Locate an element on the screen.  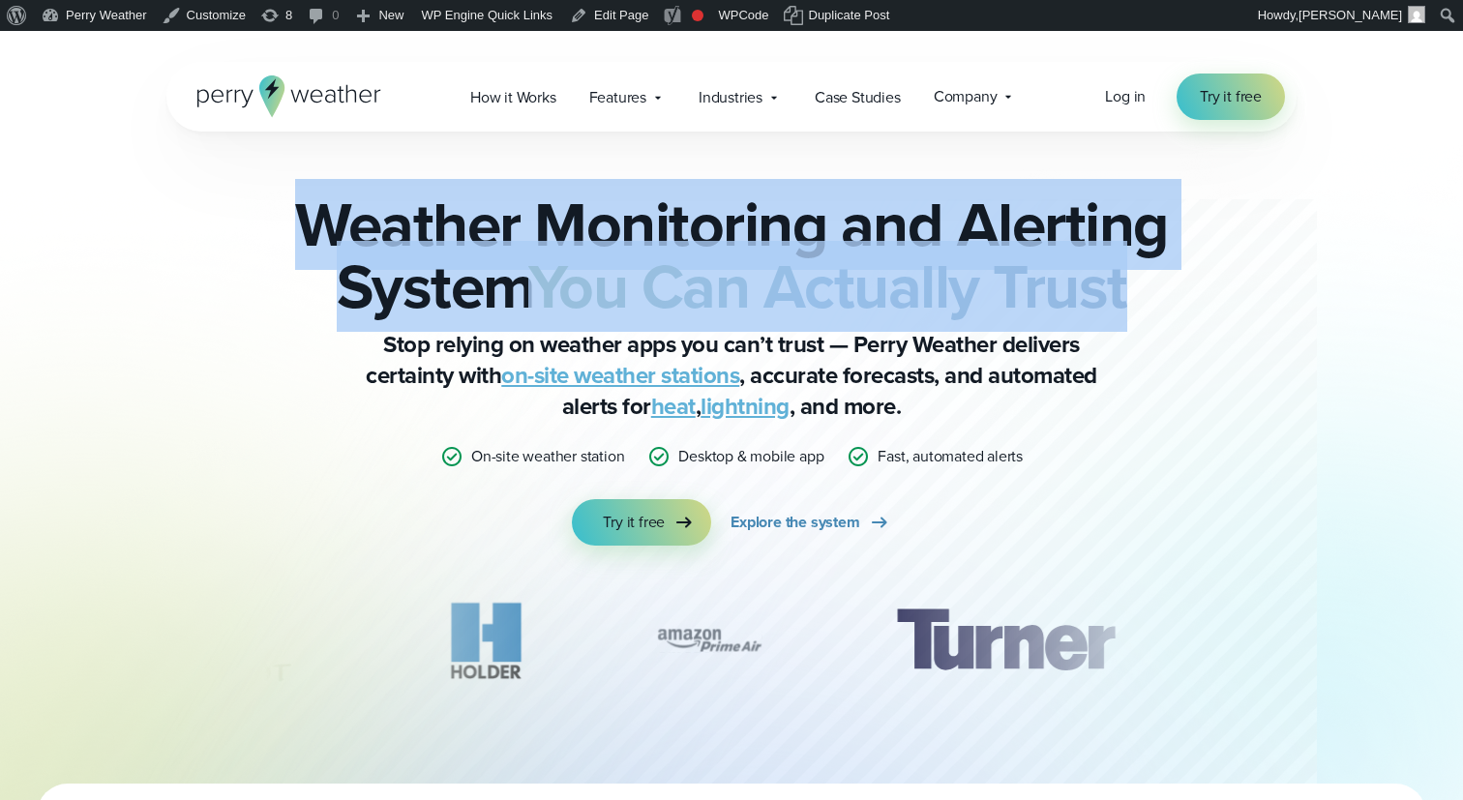
span: Company is located at coordinates (966, 97).